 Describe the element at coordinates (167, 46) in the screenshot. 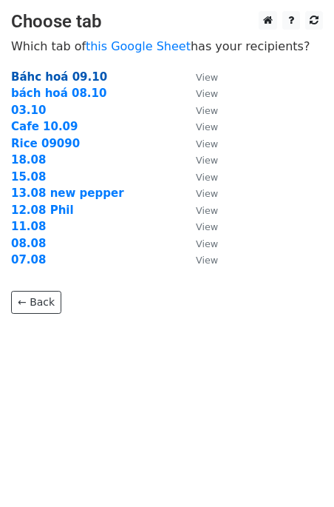

I see `p: Which tab of has your recipients?` at that location.